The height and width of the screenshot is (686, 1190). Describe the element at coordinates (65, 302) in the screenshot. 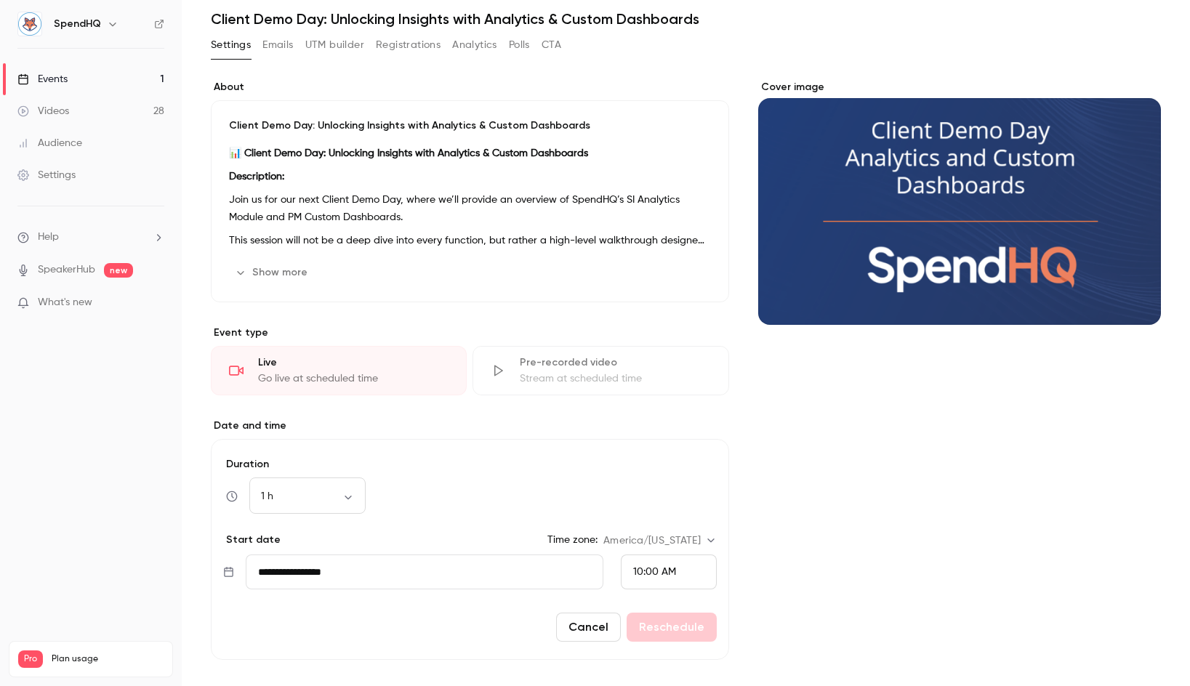

I see `span: What's new` at that location.